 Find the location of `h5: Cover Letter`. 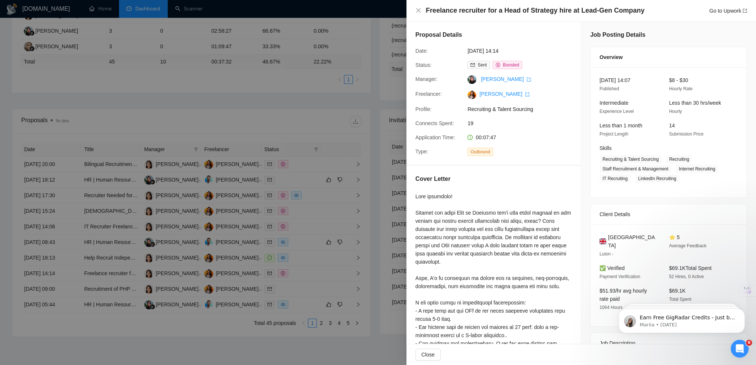

h5: Cover Letter is located at coordinates (433, 179).